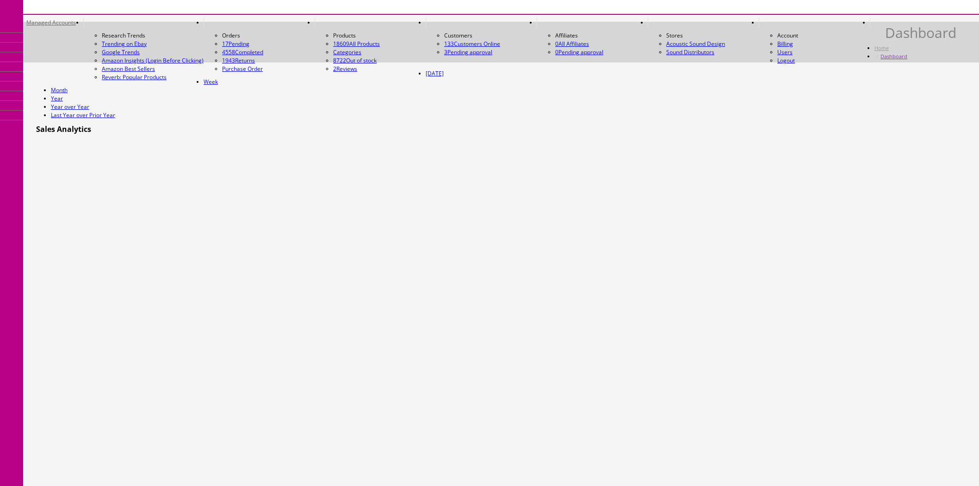  I want to click on a: 17Pending, so click(268, 44).